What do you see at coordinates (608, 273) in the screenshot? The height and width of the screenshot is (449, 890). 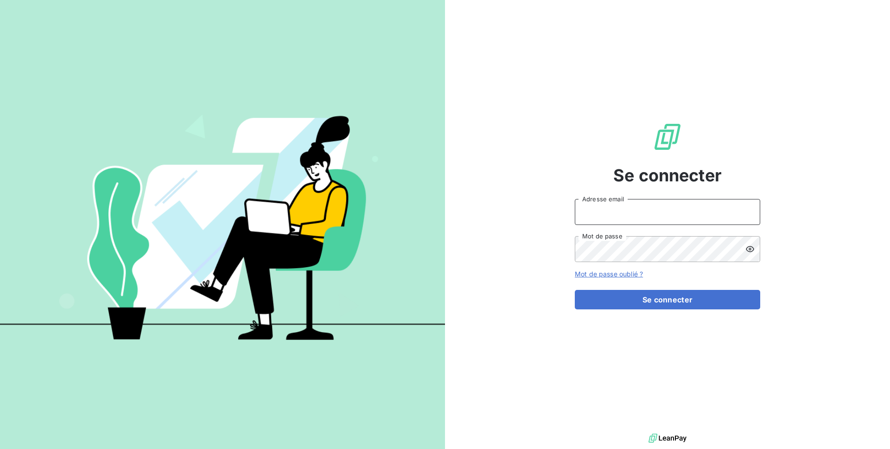 I see `a: Mot de passe oublié ?` at bounding box center [608, 273].